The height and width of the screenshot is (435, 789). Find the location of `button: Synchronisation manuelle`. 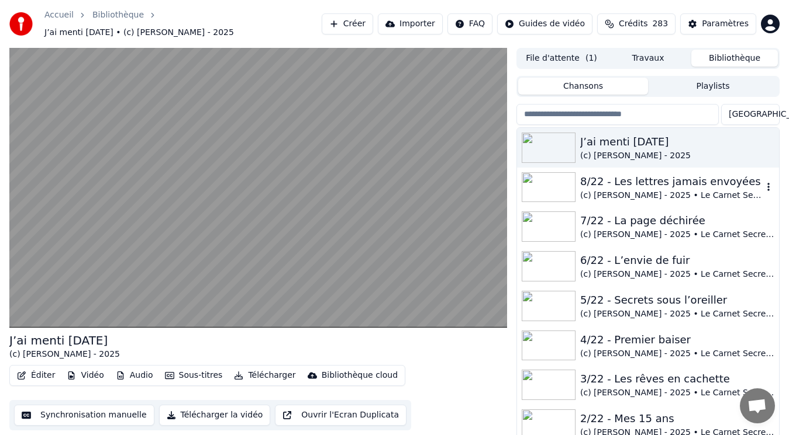

button: Synchronisation manuelle is located at coordinates (84, 416).